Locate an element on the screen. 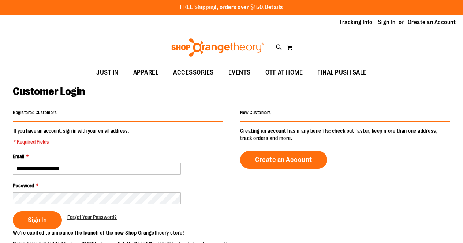 This screenshot has width=463, height=243. a: FINAL PUSH SALE is located at coordinates (342, 73).